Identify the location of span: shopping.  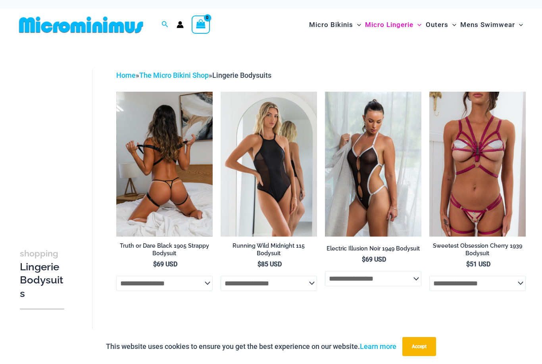
(39, 253).